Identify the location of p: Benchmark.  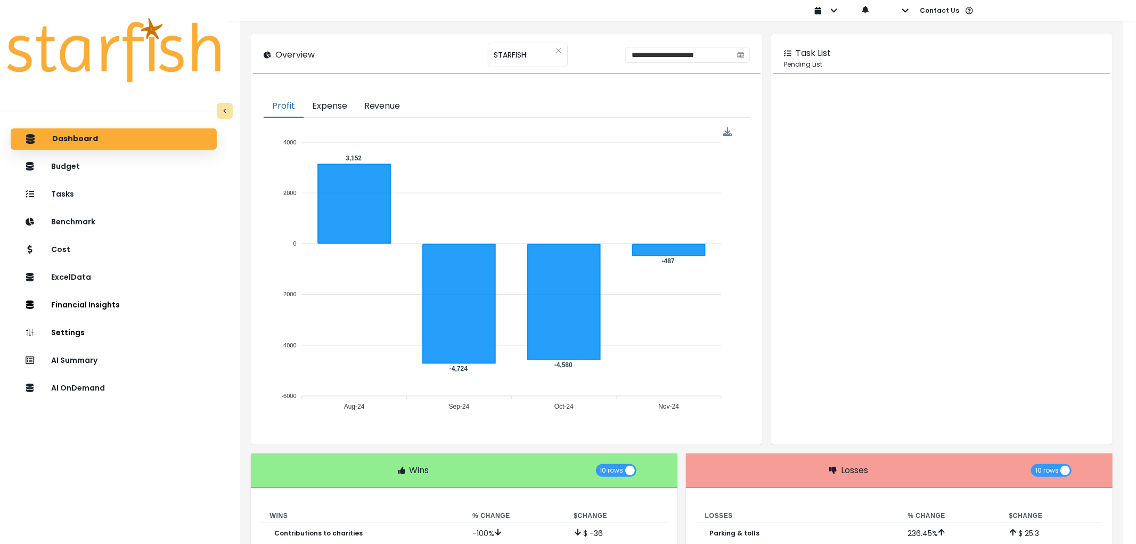
(73, 222).